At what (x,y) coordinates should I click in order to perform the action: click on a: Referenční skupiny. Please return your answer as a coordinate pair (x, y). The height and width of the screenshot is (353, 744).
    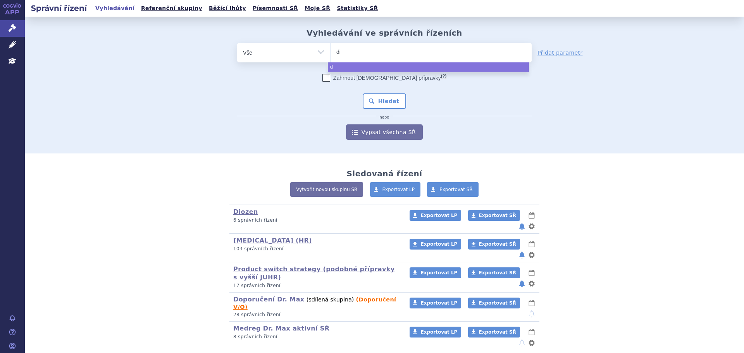
    Looking at the image, I should click on (172, 8).